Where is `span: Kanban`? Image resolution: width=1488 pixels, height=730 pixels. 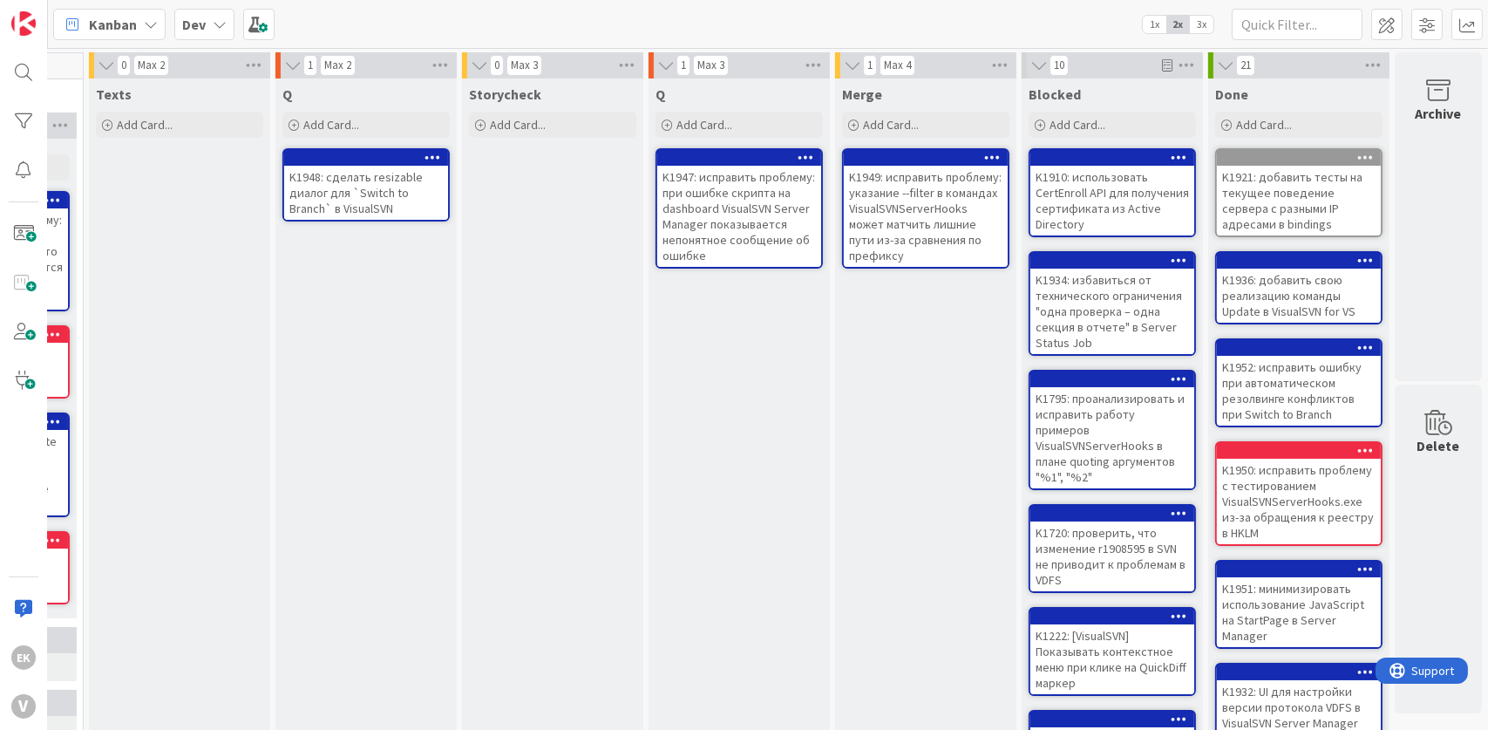 span: Kanban is located at coordinates (112, 24).